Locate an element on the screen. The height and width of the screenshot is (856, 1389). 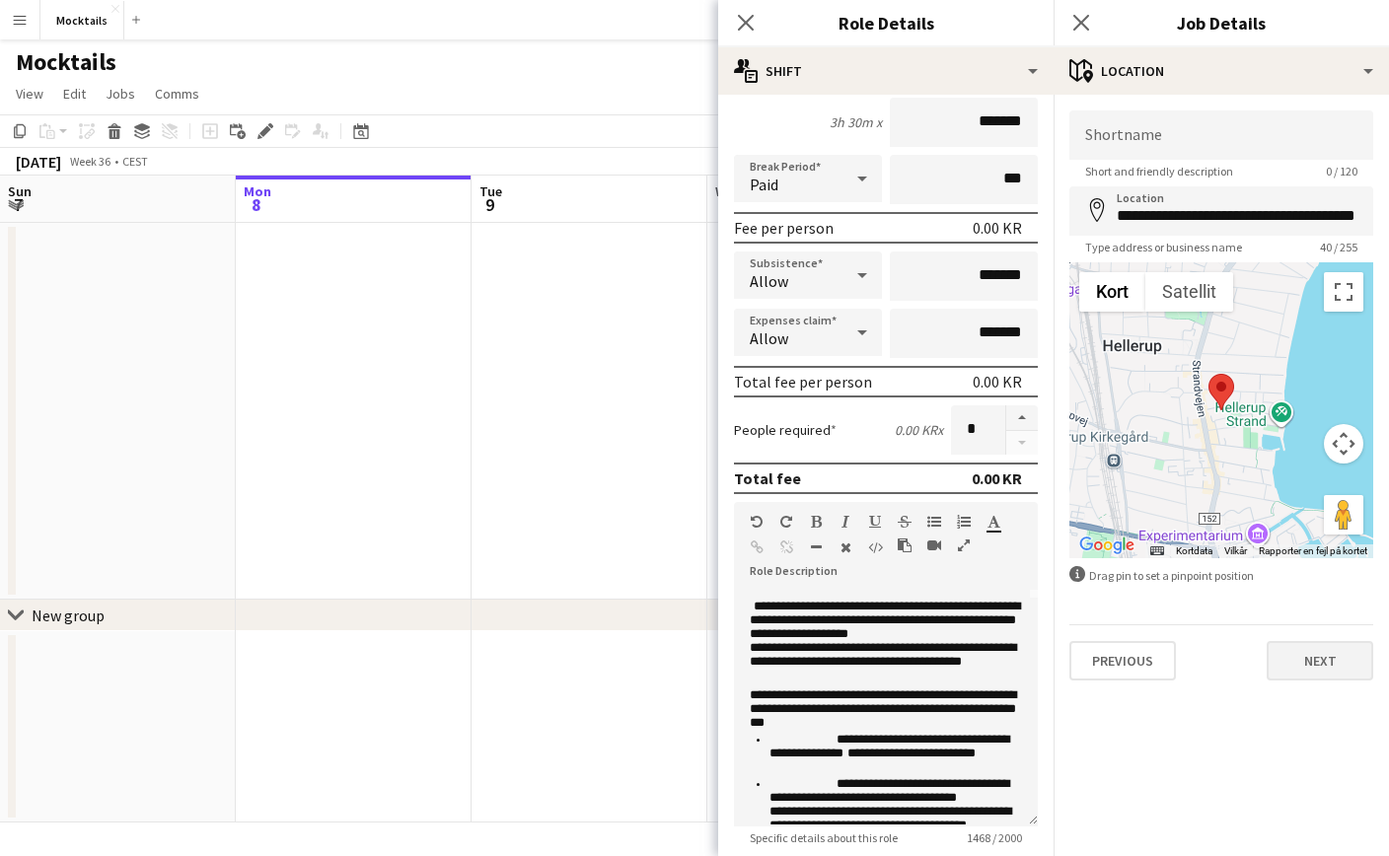
h3: Role Details is located at coordinates (886, 23).